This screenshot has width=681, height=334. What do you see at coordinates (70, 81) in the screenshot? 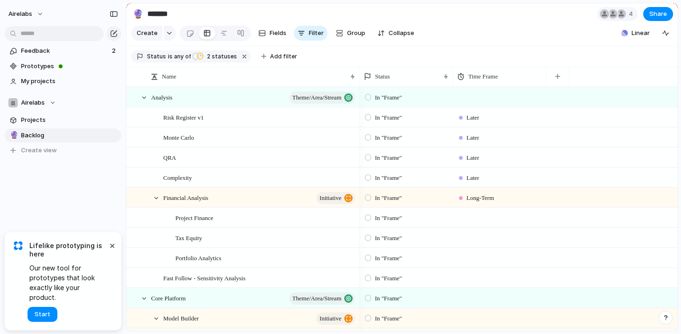
I see `span: My projects` at bounding box center [70, 81].